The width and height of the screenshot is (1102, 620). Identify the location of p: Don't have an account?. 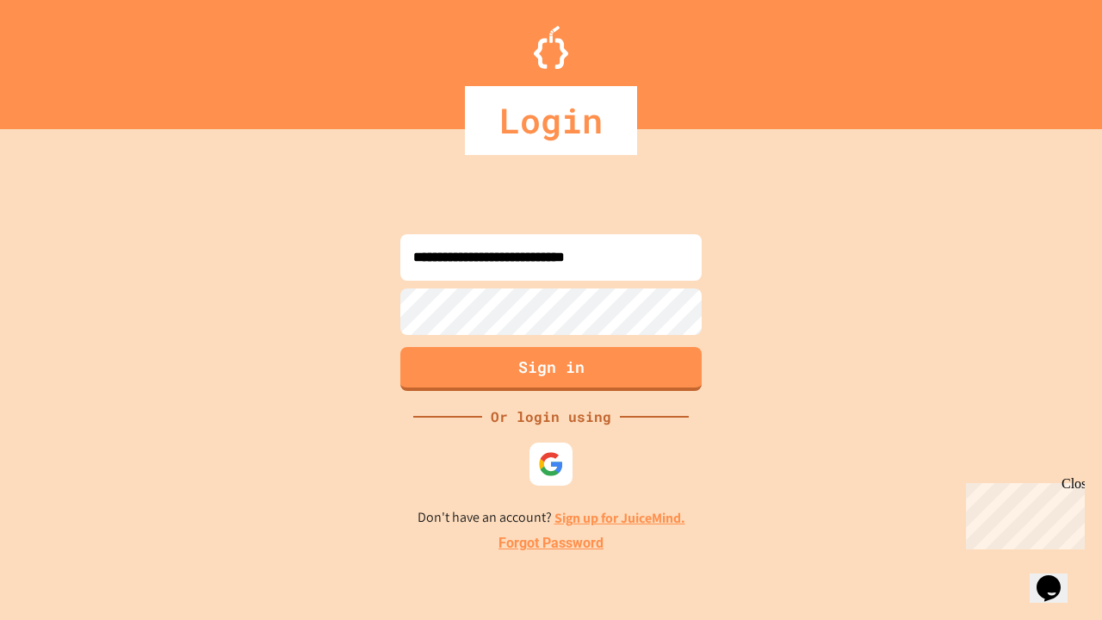
(551, 517).